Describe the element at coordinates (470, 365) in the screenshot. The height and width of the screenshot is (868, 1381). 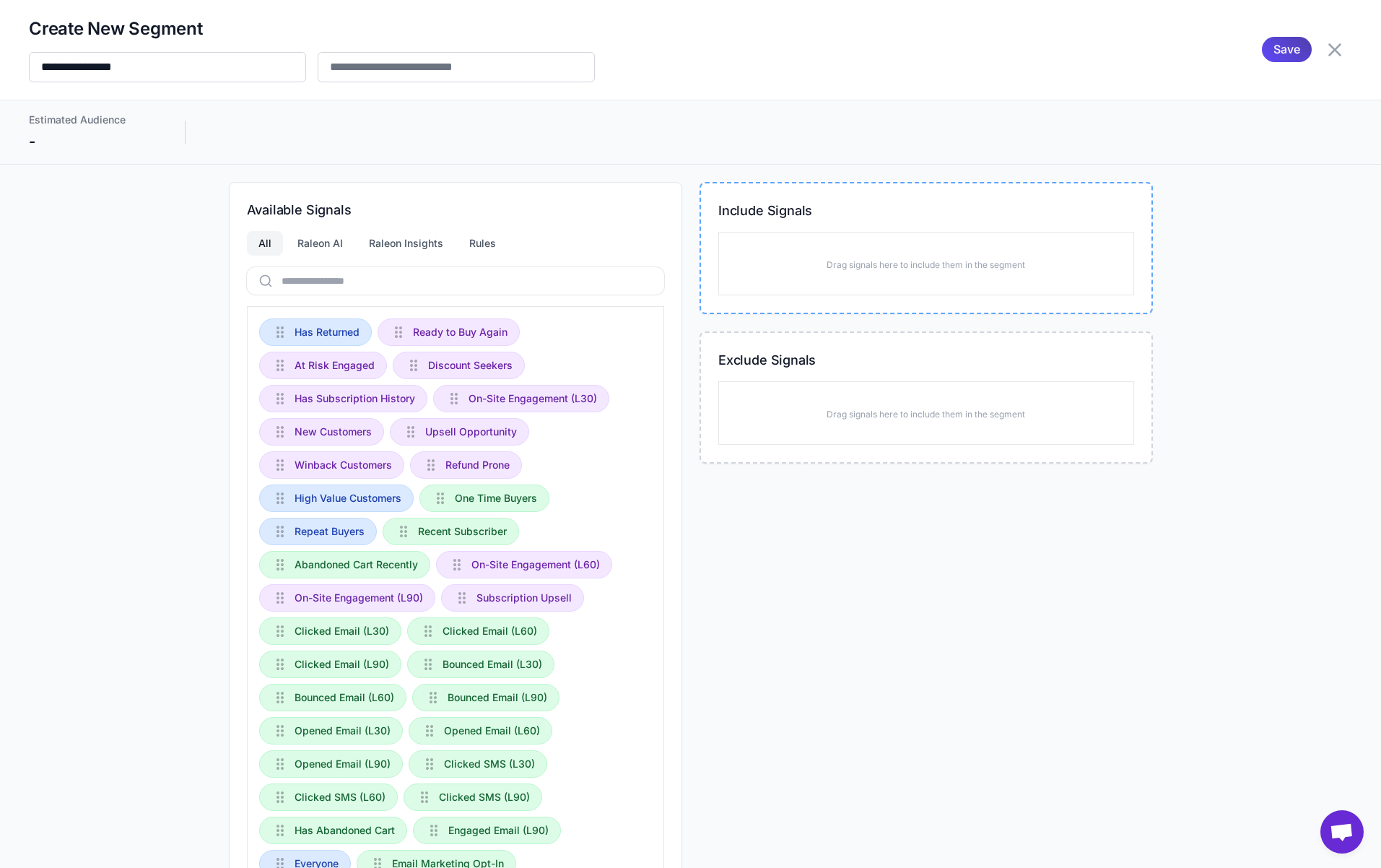
I see `span: Discount Seekers` at that location.